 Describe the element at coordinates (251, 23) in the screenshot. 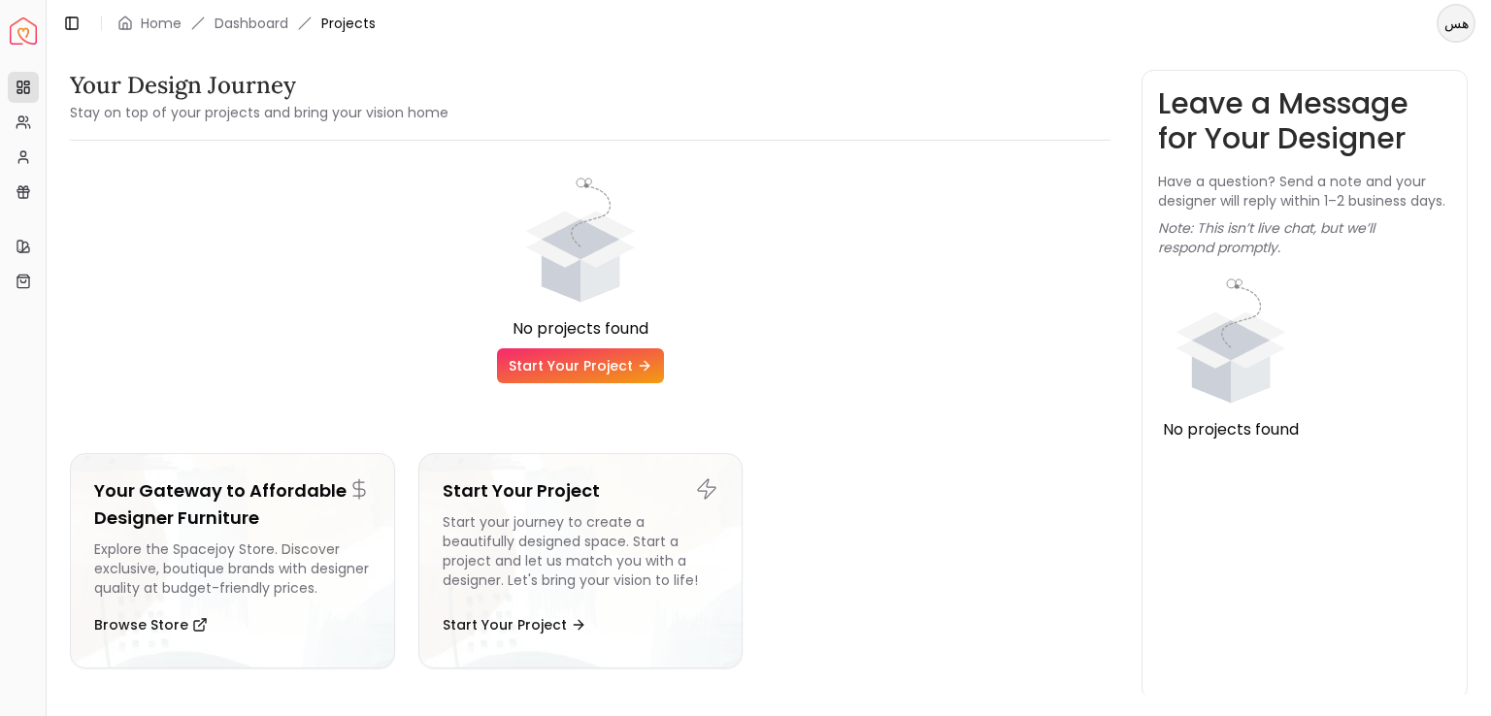

I see `a: Dashboard` at that location.